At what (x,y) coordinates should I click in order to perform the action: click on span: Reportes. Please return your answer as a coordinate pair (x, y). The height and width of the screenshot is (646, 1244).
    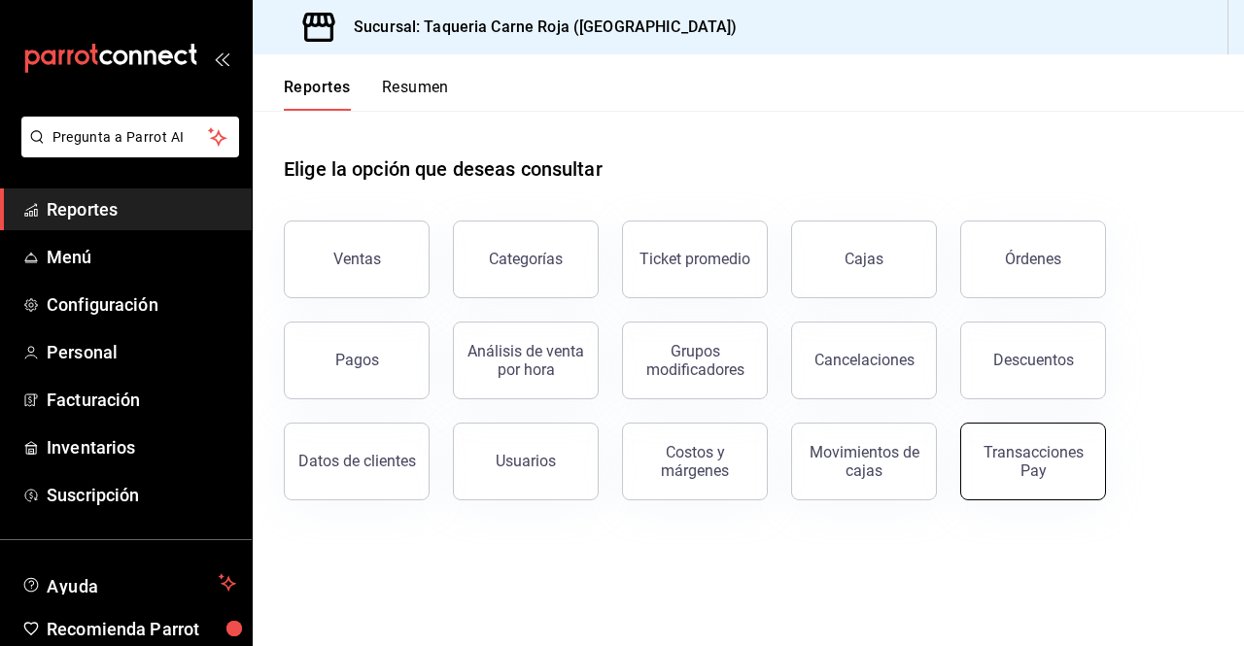
    Looking at the image, I should click on (141, 209).